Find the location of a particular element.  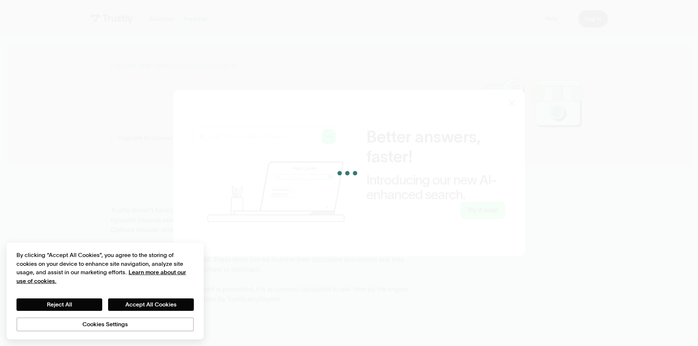

div: By clicking “Accept All Cookies”, you agree to the storing of cookies on your device to enhance s... is located at coordinates (105, 268).